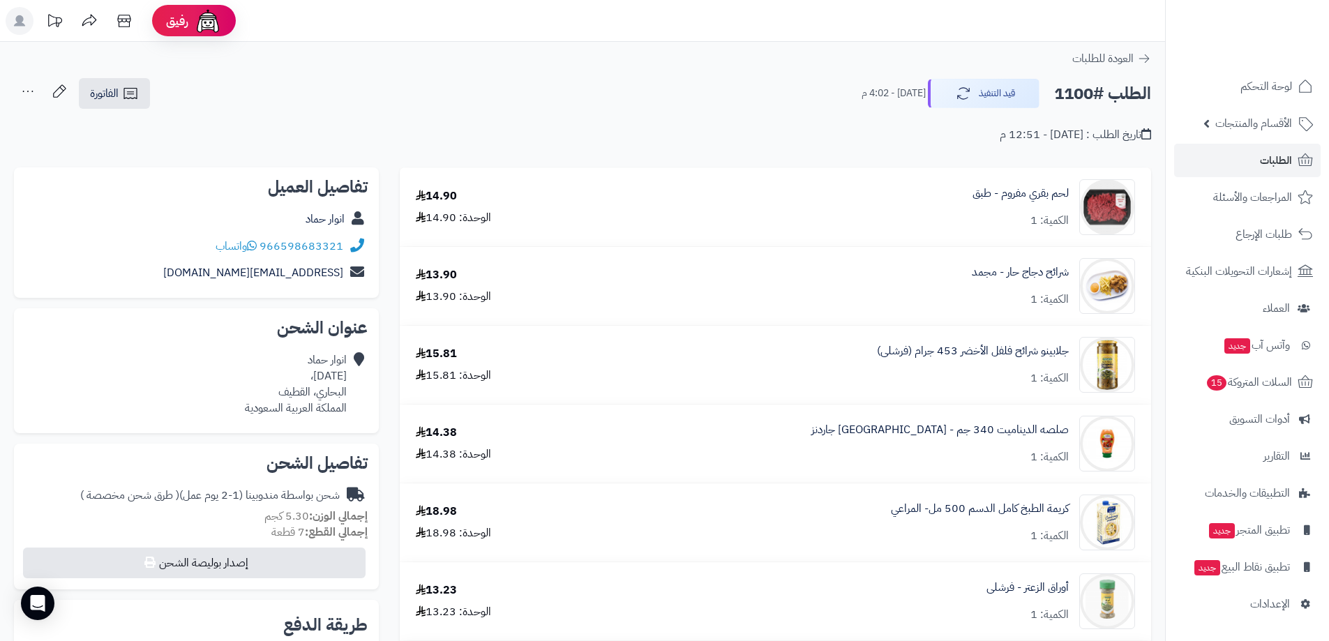 The width and height of the screenshot is (1329, 641). What do you see at coordinates (1248, 493) in the screenshot?
I see `a: التطبيقات والخدمات` at bounding box center [1248, 493].